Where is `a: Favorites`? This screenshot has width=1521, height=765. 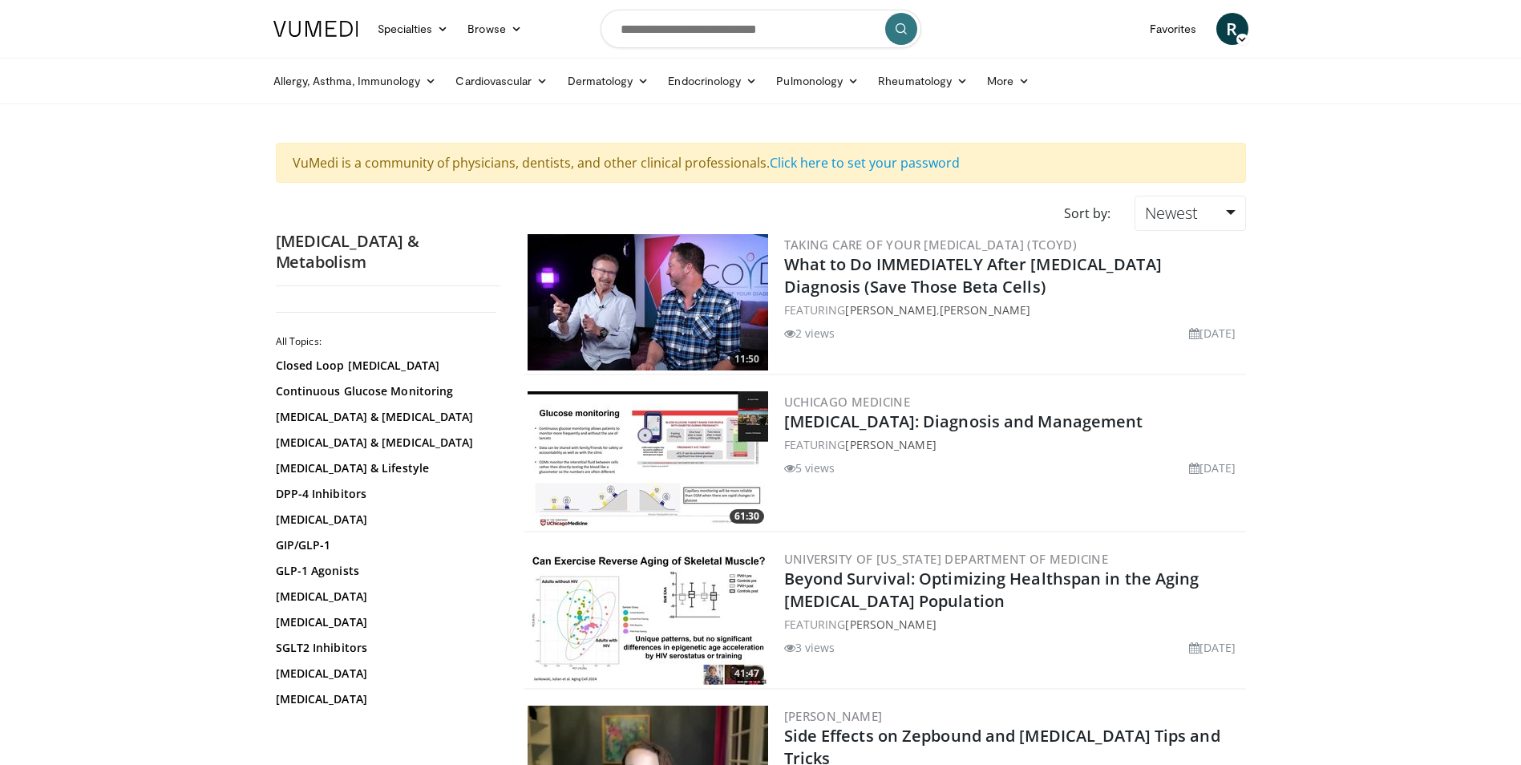 a: Favorites is located at coordinates (1173, 29).